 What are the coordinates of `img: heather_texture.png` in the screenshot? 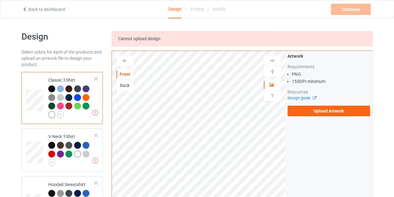 It's located at (52, 97).